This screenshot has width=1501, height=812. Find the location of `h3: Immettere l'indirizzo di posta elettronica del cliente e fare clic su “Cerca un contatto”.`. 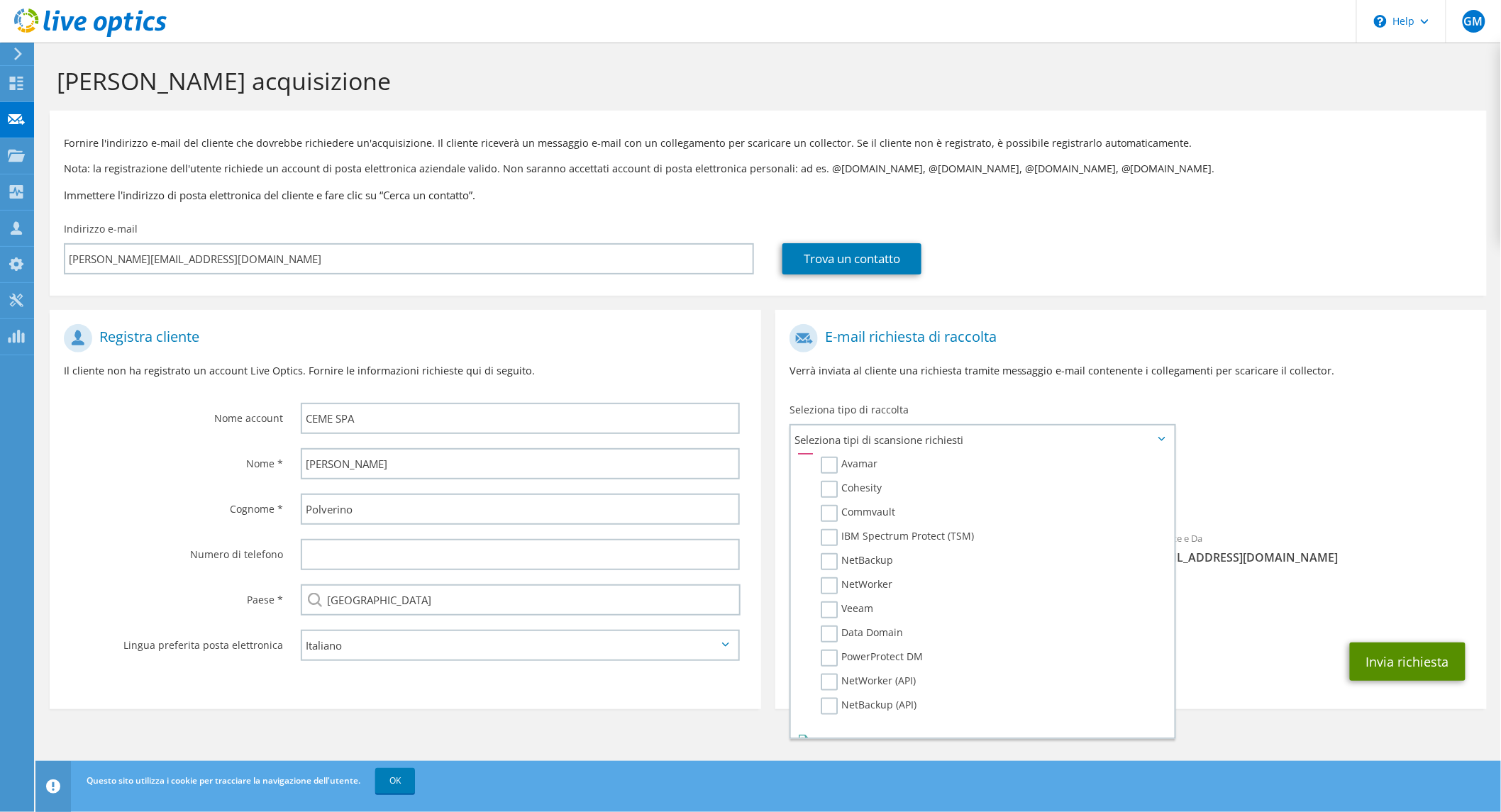

h3: Immettere l'indirizzo di posta elettronica del cliente e fare clic su “Cerca un contatto”. is located at coordinates (768, 195).